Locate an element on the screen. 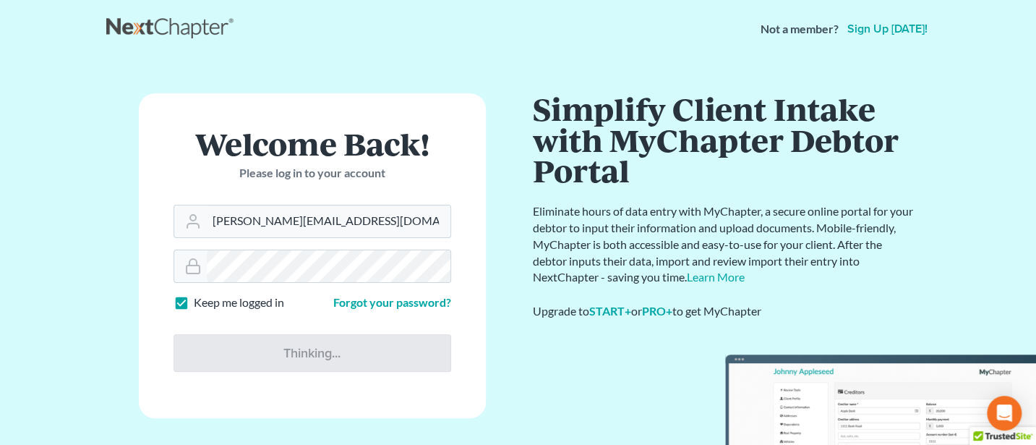 The height and width of the screenshot is (445, 1036). input: Thinking... is located at coordinates (312, 353).